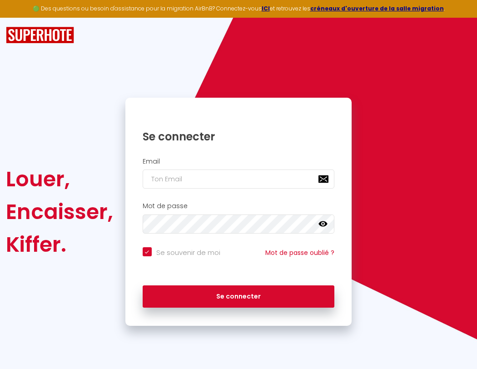 This screenshot has height=369, width=477. Describe the element at coordinates (60, 245) in the screenshot. I see `div: Kiffer.` at that location.